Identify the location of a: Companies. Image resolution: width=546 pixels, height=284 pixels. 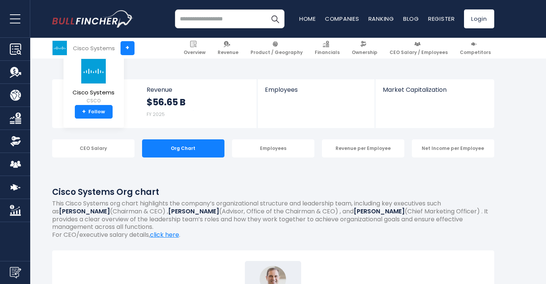
(342, 19).